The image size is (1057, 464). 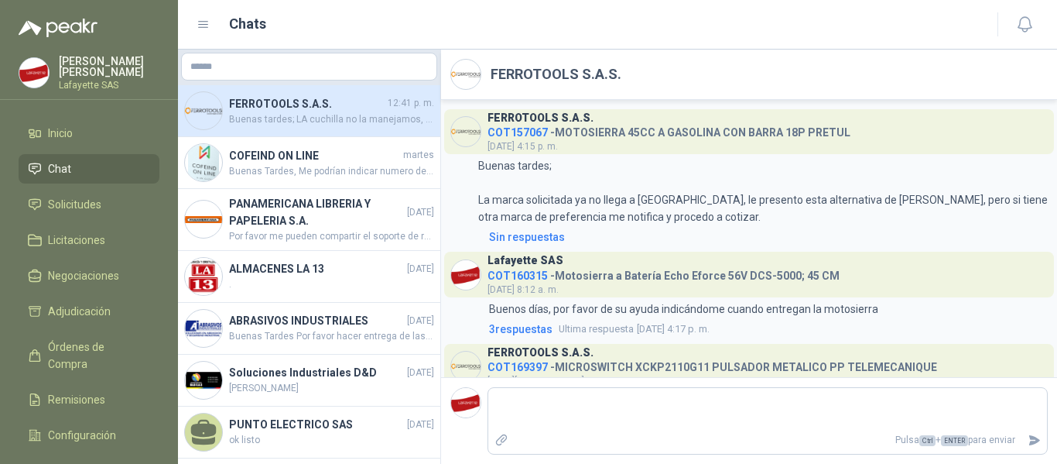 I want to click on span: Ultima respuesta, so click(x=596, y=329).